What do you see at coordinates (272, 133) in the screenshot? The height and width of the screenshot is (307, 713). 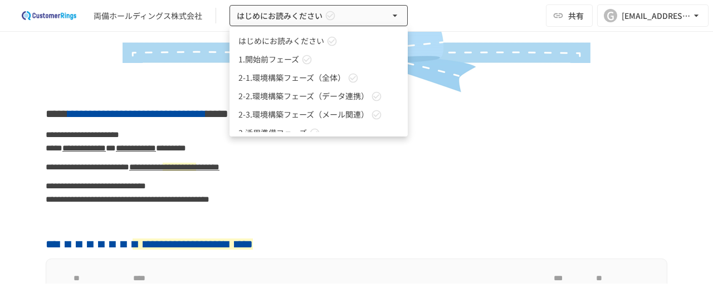 I see `span: 3.活用準備フェーズ` at bounding box center [272, 133].